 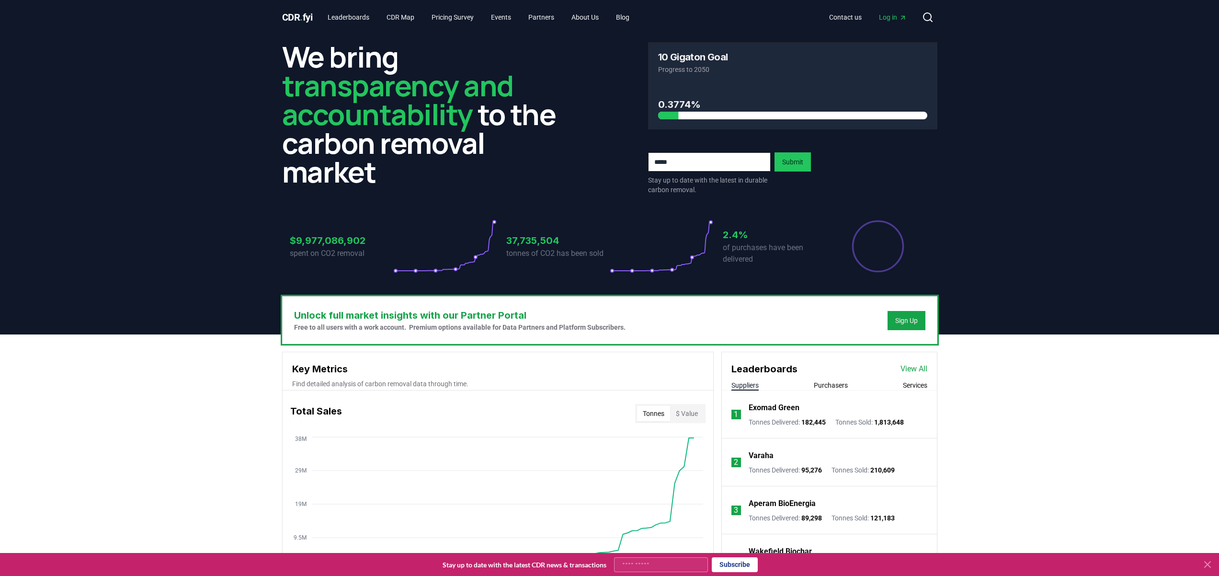 What do you see at coordinates (541, 17) in the screenshot?
I see `a: Partners` at bounding box center [541, 17].